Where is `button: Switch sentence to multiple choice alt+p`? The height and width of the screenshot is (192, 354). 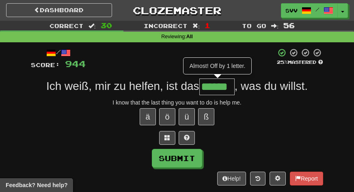
button: Switch sentence to multiple choice alt+p is located at coordinates (167, 138).